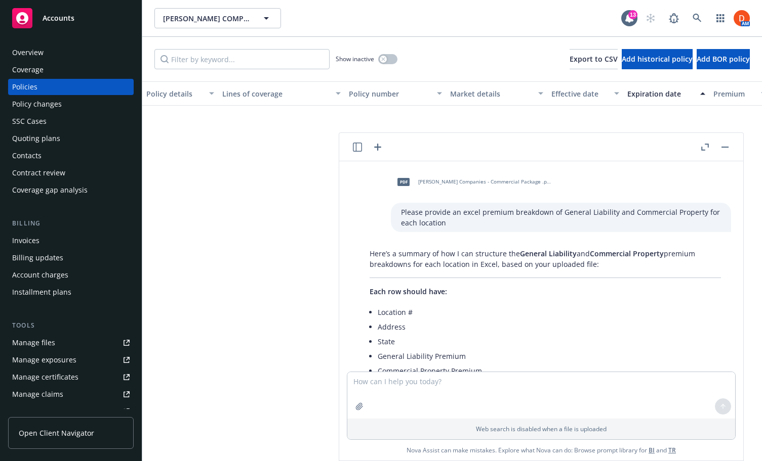 Image resolution: width=762 pixels, height=461 pixels. Describe the element at coordinates (632, 15) in the screenshot. I see `div: 13` at that location.